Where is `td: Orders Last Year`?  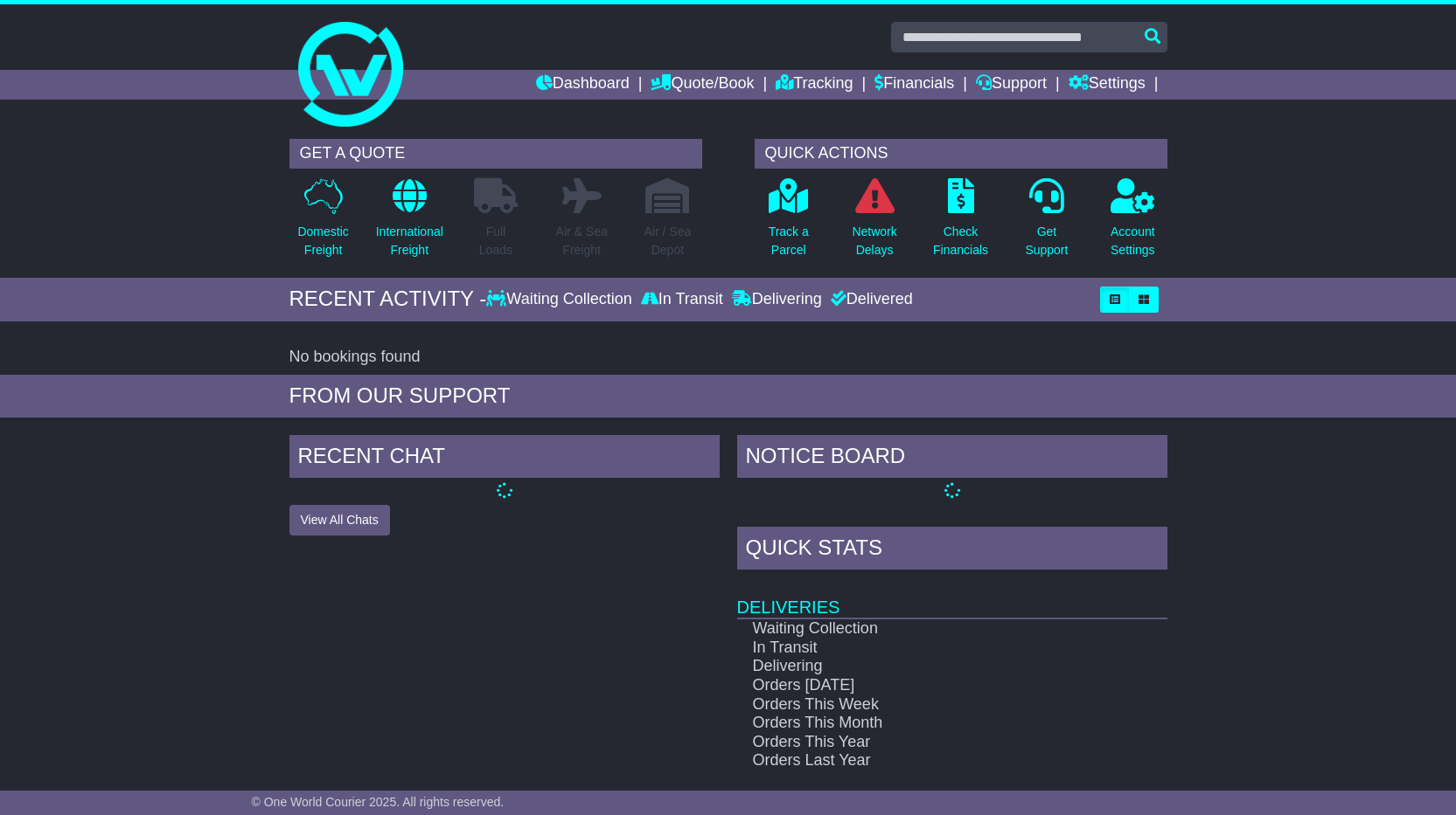
td: Orders Last Year is located at coordinates (920, 761).